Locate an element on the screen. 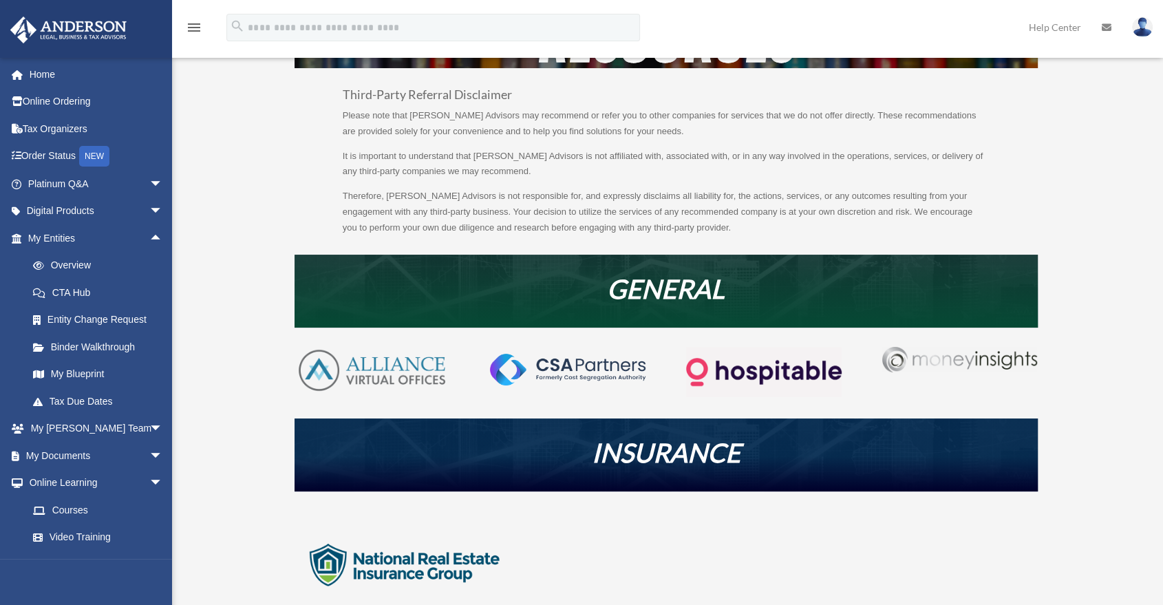 This screenshot has height=605, width=1163. a: My Documentsarrow_drop_down is located at coordinates (96, 455).